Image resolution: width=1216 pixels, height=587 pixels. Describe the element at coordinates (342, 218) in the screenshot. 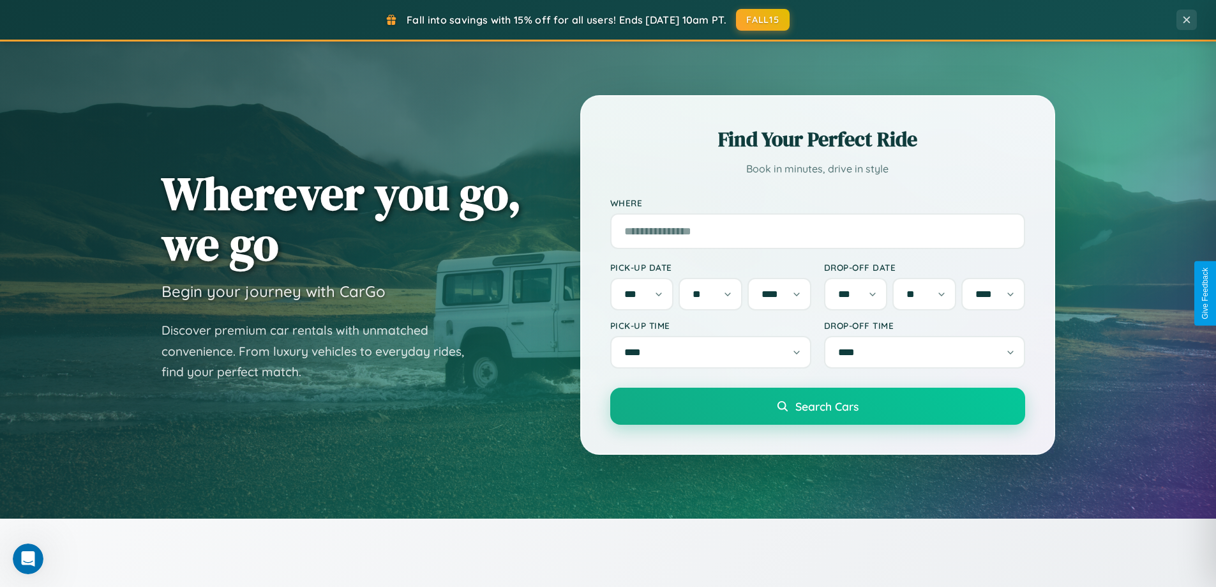

I see `h1: Wherever you go, we go` at that location.